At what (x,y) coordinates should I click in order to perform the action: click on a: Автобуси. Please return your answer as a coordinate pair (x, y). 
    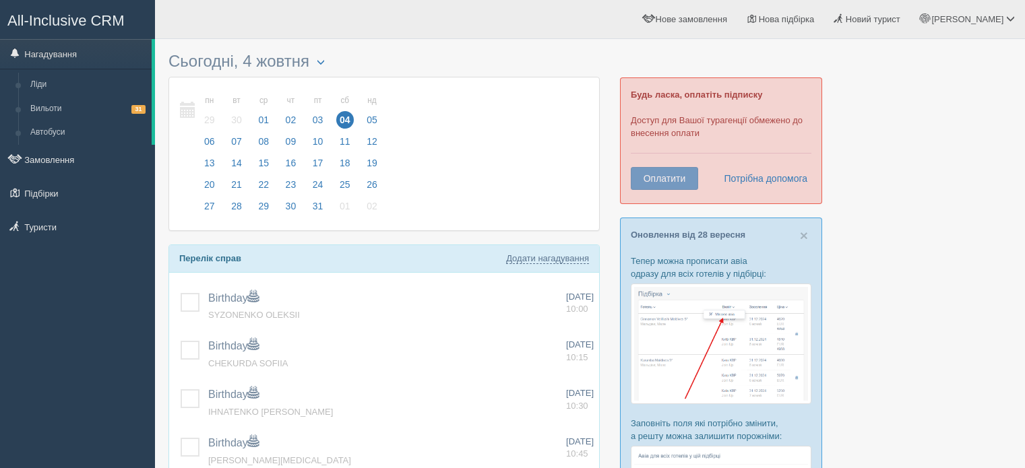
    Looking at the image, I should click on (88, 133).